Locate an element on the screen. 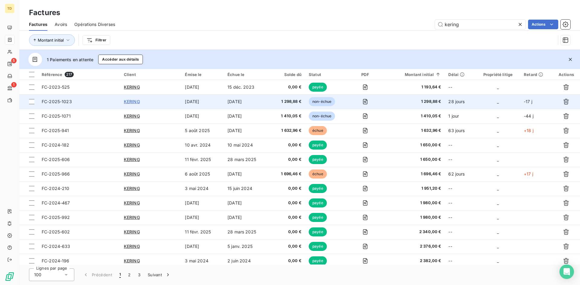 Image resolution: width=580 pixels, height=285 pixels. td: 3 mai 2024 is located at coordinates (202, 189).